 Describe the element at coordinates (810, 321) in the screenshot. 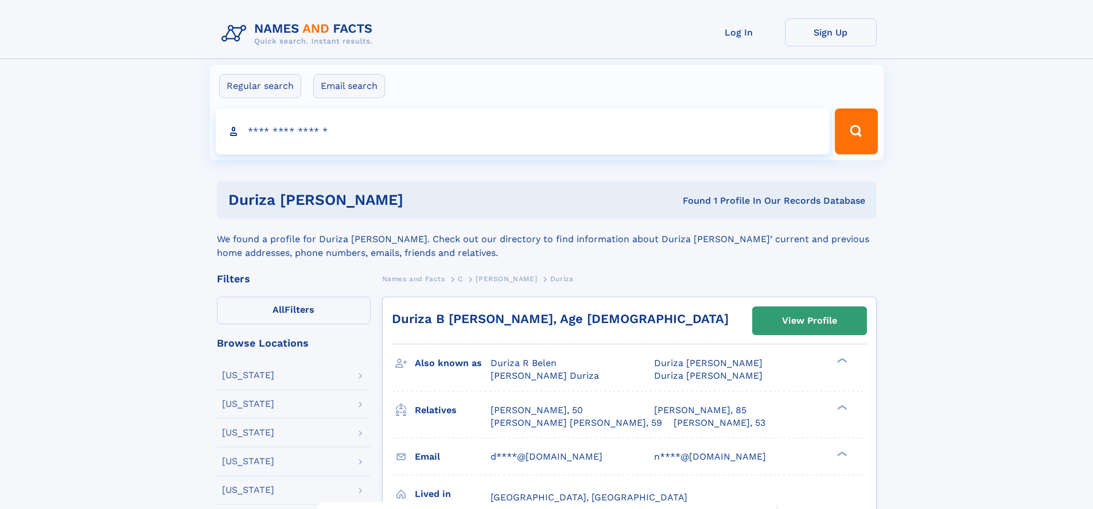

I see `div: View Profile` at that location.